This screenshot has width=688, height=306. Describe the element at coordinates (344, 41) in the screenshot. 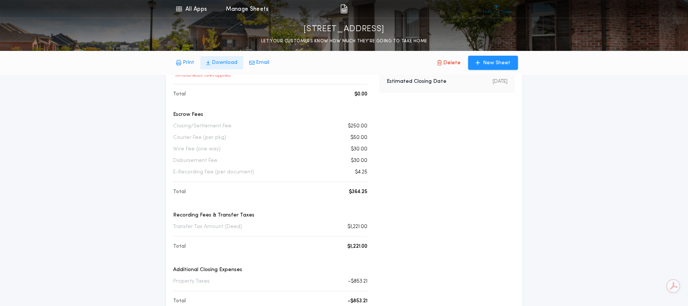

I see `p: LET YOUR CUSTOMERS KNOW HOW MUCH THEY’RE GOING TO TAKE HOME` at that location.